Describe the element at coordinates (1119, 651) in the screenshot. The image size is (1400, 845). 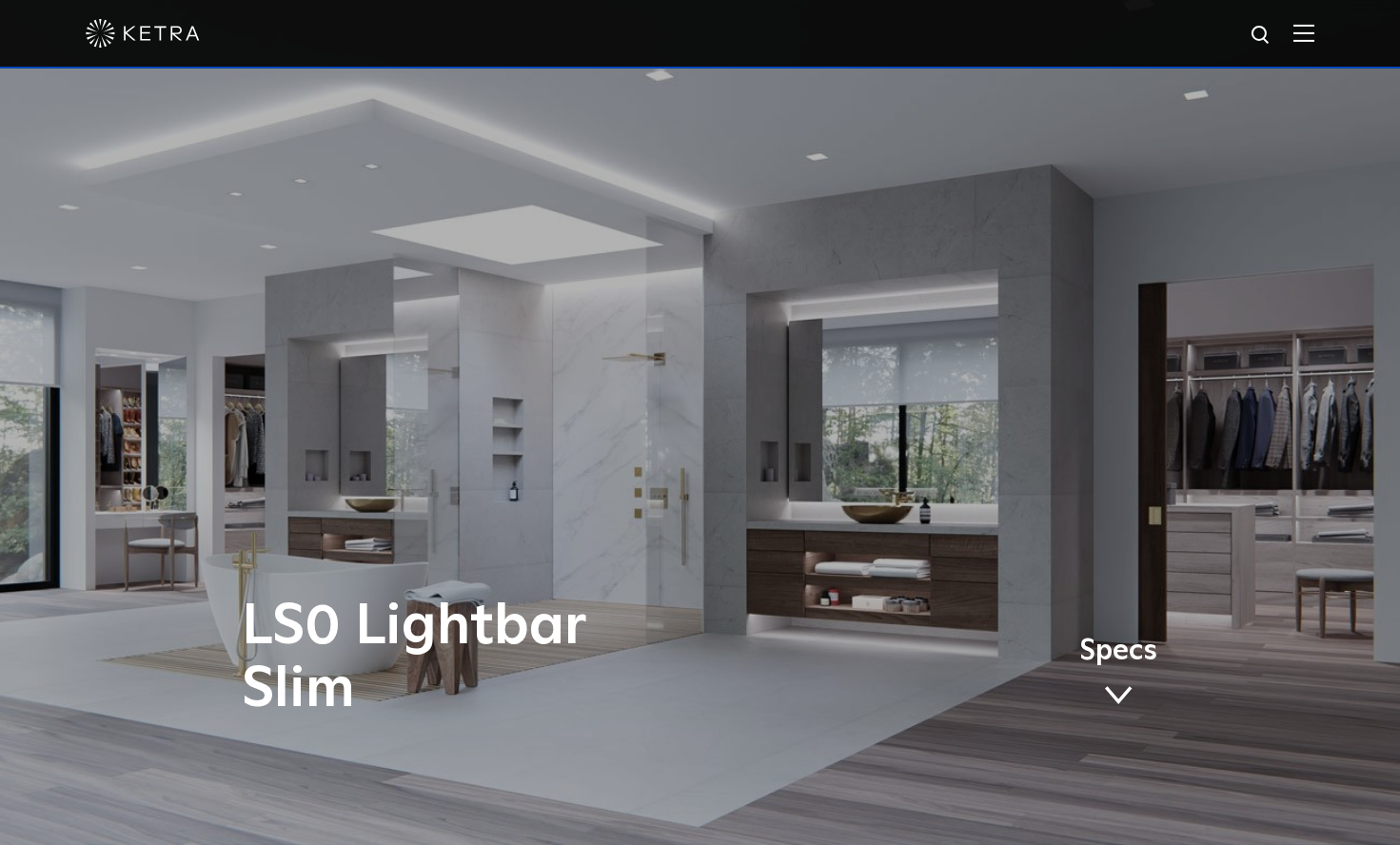
I see `span: Specs` at that location.